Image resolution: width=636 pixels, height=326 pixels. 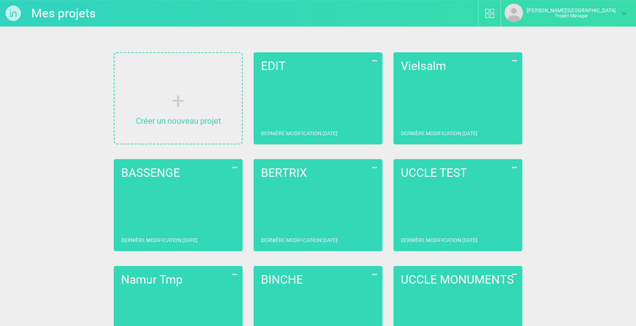 I want to click on h2: BINCHE, so click(x=318, y=279).